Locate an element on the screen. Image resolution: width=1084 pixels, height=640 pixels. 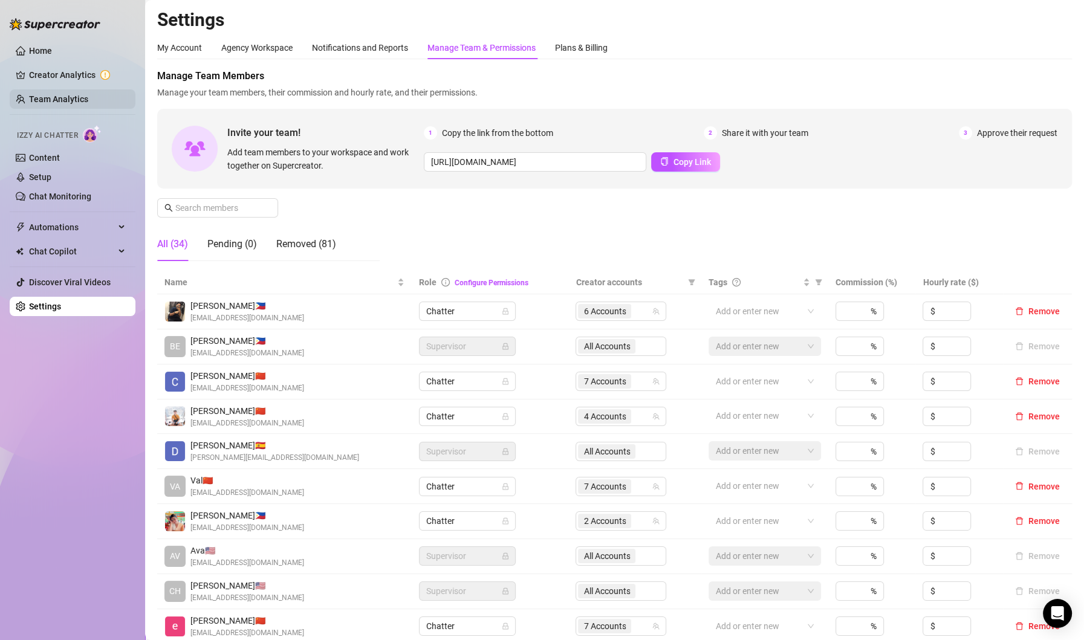
img: Jayson Roa is located at coordinates (175, 416).